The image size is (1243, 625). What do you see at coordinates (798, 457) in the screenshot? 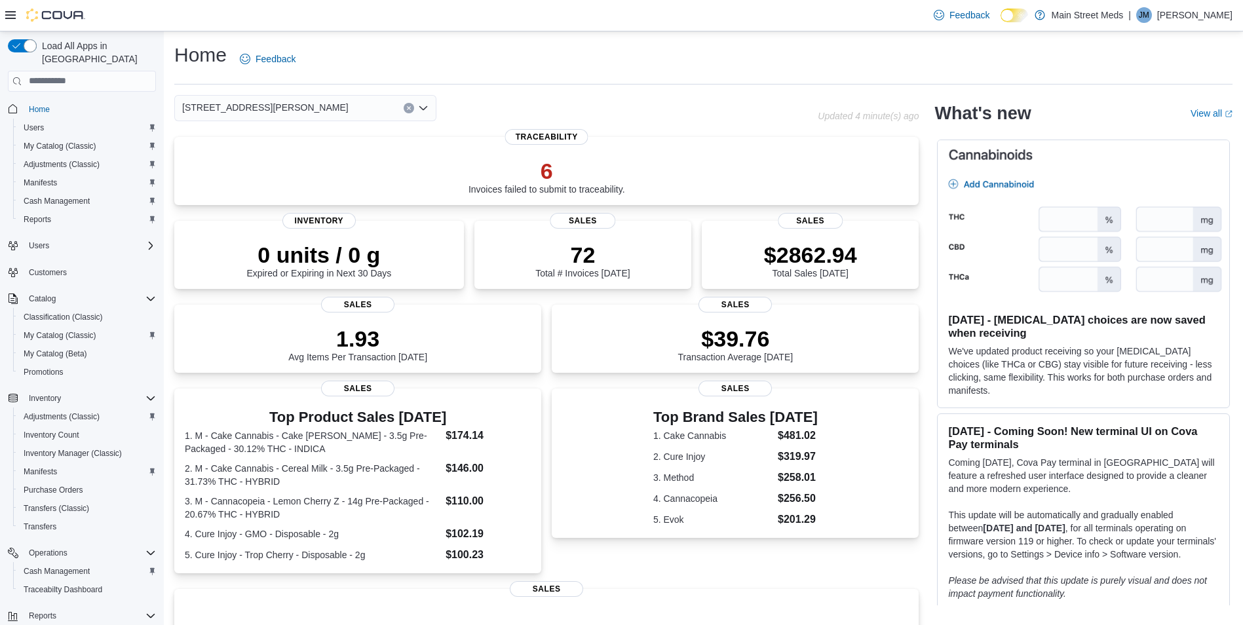
I see `dd: $319.97` at bounding box center [798, 457].